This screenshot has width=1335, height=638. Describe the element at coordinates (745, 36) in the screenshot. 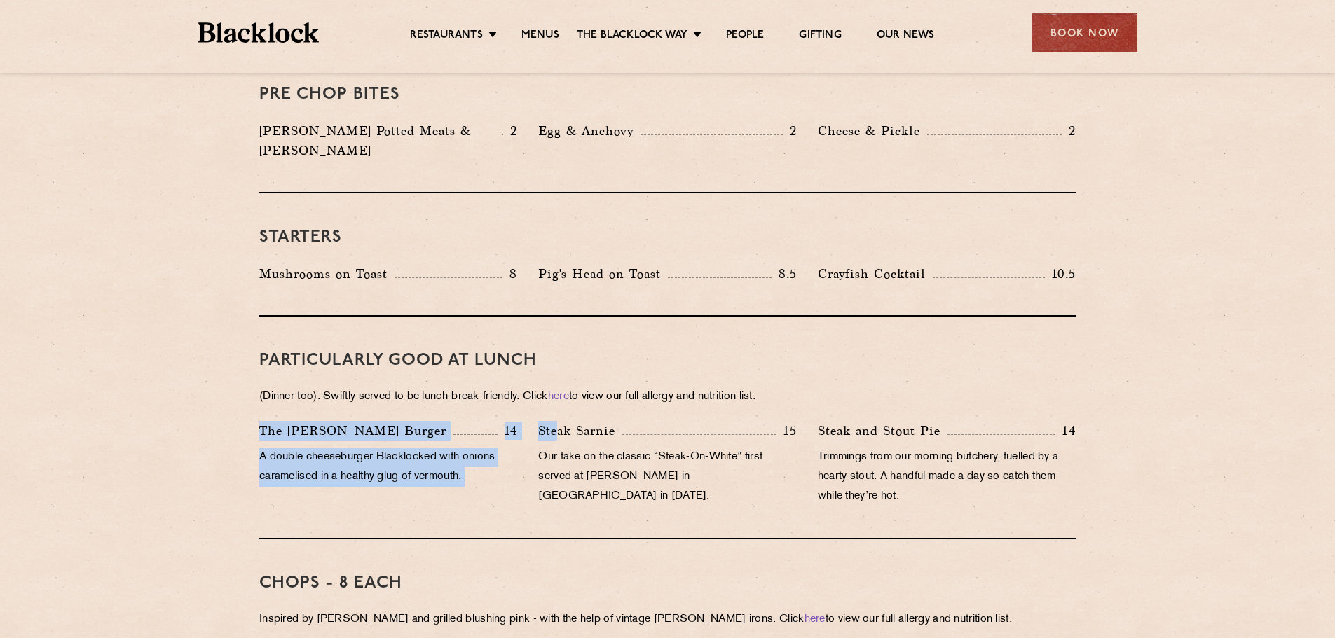

I see `a: People` at that location.